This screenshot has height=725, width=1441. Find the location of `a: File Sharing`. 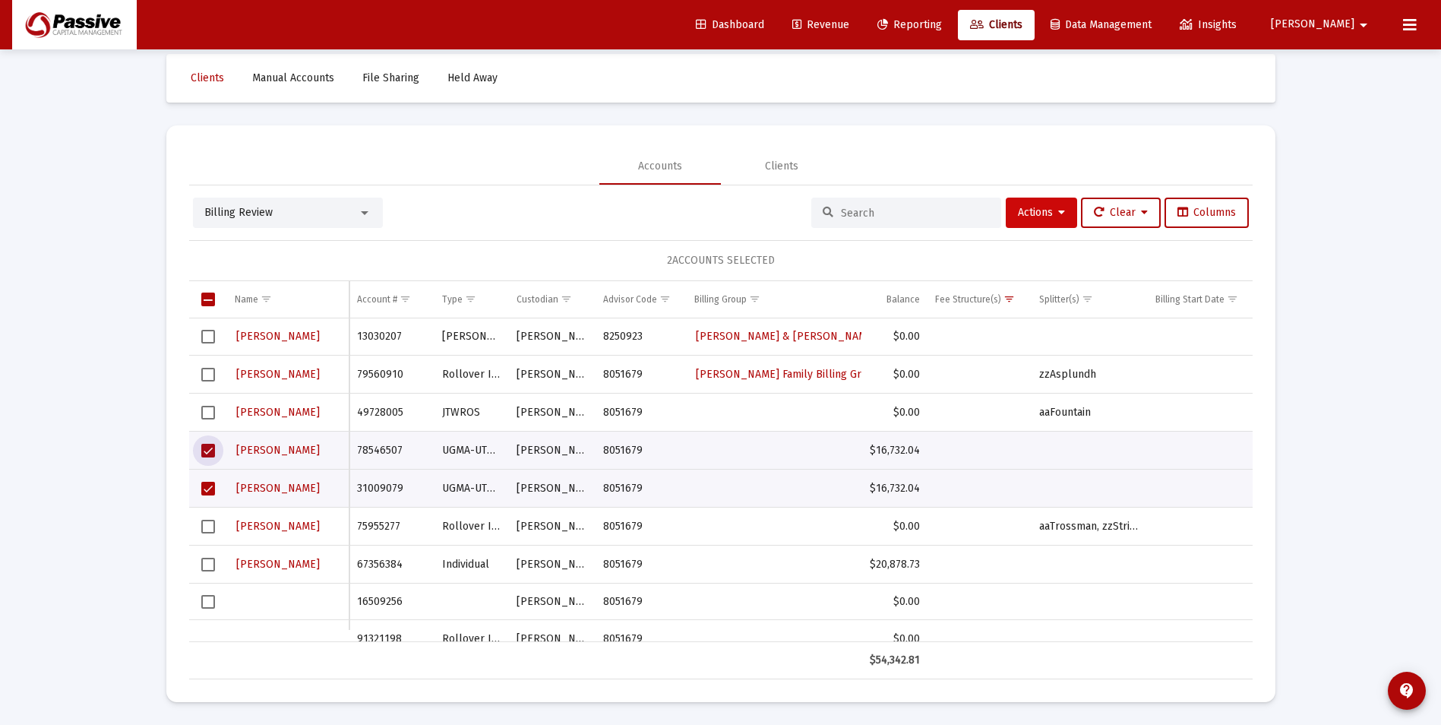

a: File Sharing is located at coordinates (390, 78).